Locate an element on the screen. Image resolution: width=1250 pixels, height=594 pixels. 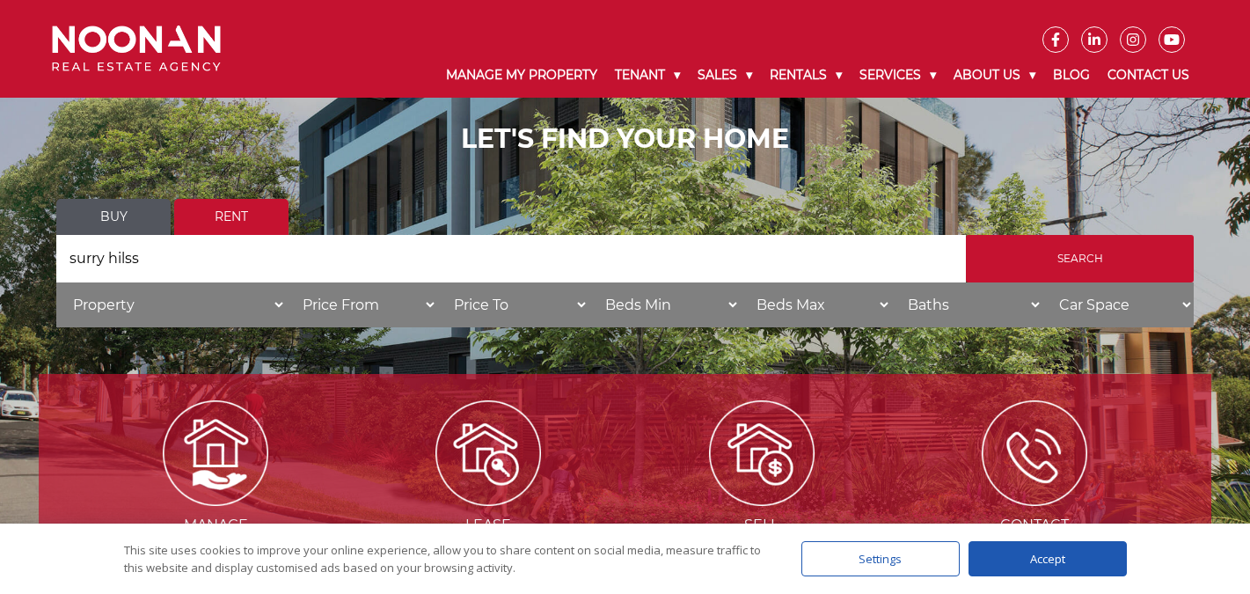
a: Contact Us is located at coordinates (1148, 75).